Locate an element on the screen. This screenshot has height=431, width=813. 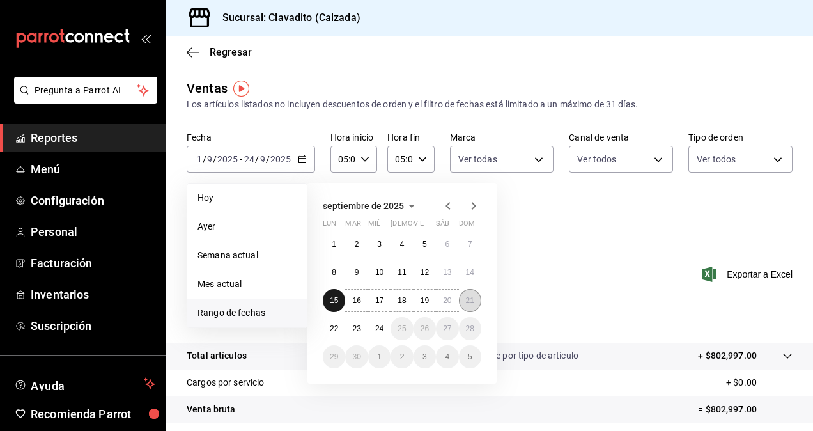
span: Rango de fechas is located at coordinates (247, 313).